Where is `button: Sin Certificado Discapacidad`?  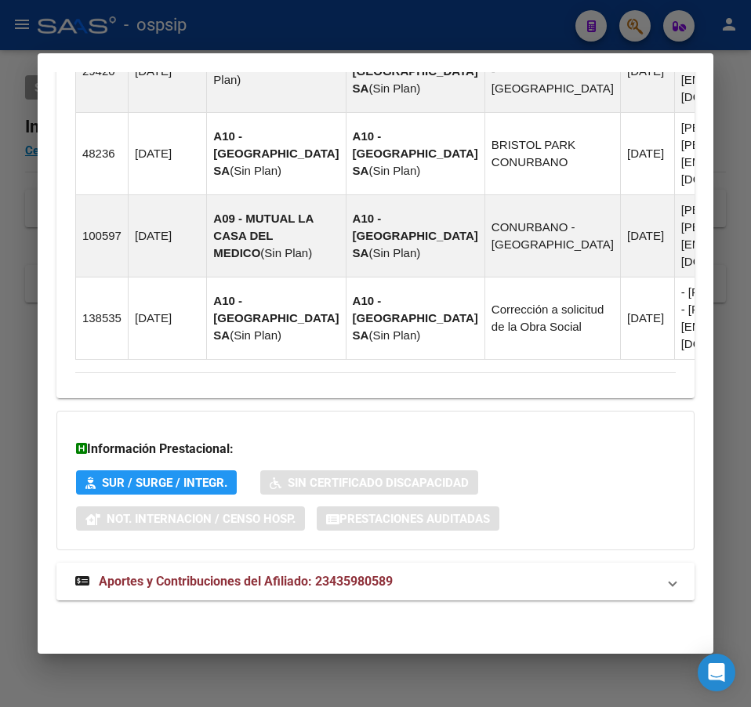 button: Sin Certificado Discapacidad is located at coordinates (369, 482).